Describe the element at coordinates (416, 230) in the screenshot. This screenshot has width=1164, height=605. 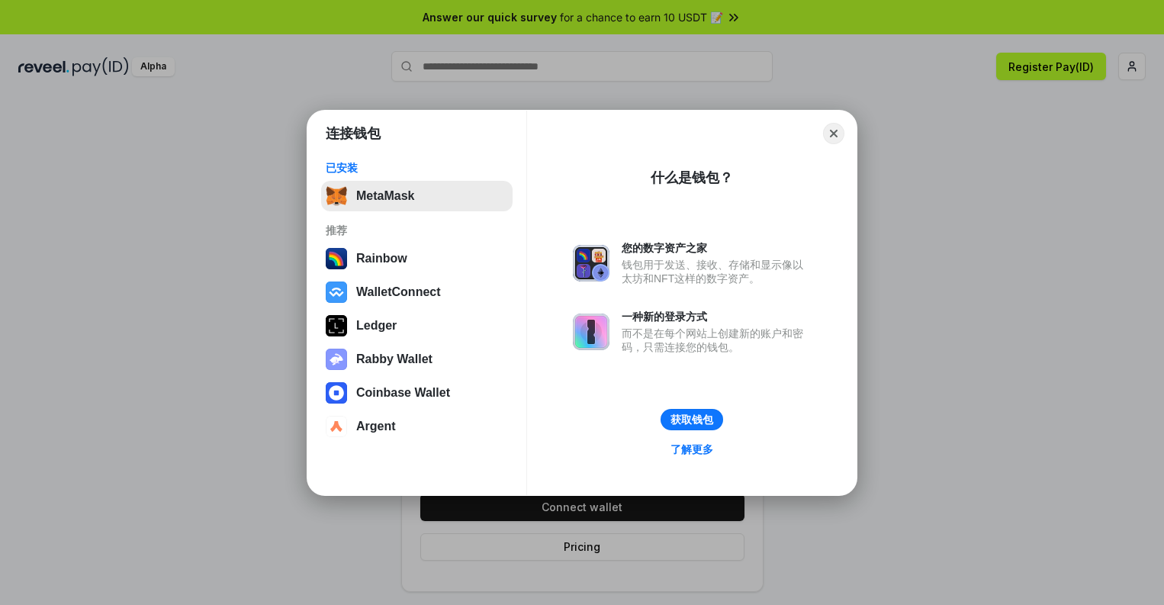
I see `div: 推荐` at that location.